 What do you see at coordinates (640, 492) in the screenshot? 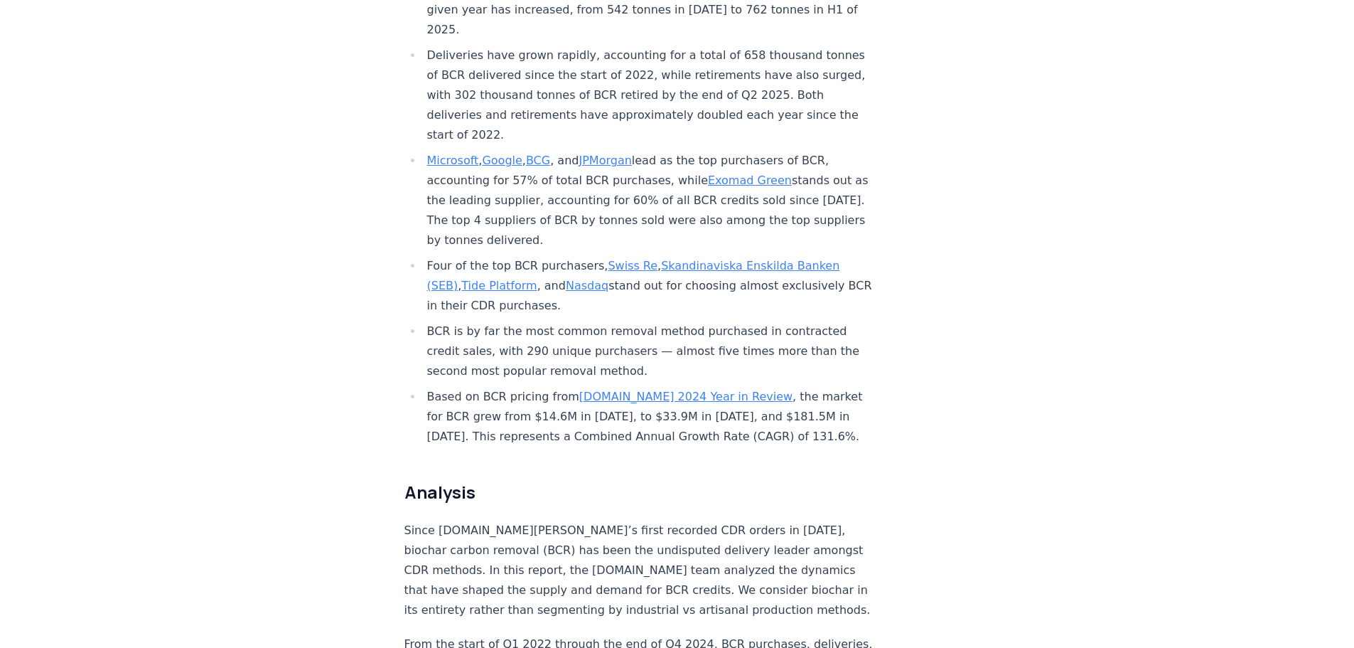
I see `h2: Analysis` at bounding box center [640, 492].